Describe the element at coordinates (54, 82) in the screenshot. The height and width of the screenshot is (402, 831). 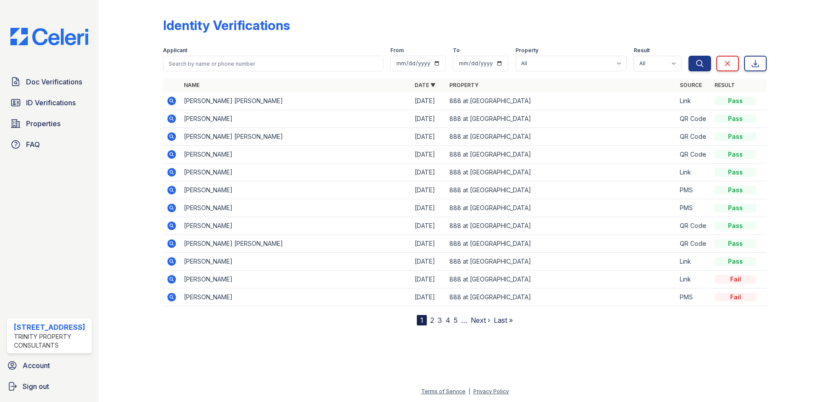
I see `span: Doc Verifications` at that location.